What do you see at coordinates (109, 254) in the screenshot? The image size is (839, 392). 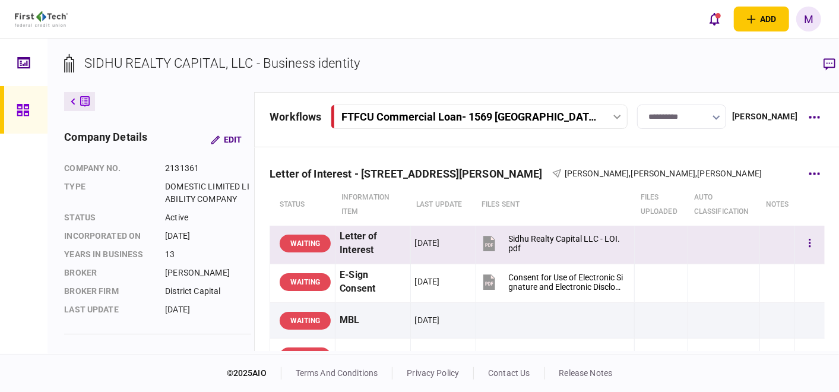 I see `div: years in business` at bounding box center [109, 254].